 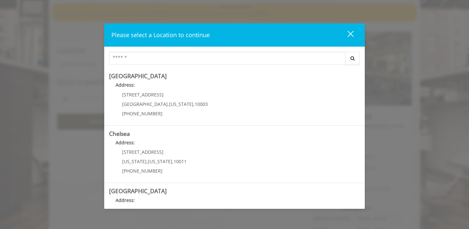 I want to click on b: Chelsea, so click(x=120, y=134).